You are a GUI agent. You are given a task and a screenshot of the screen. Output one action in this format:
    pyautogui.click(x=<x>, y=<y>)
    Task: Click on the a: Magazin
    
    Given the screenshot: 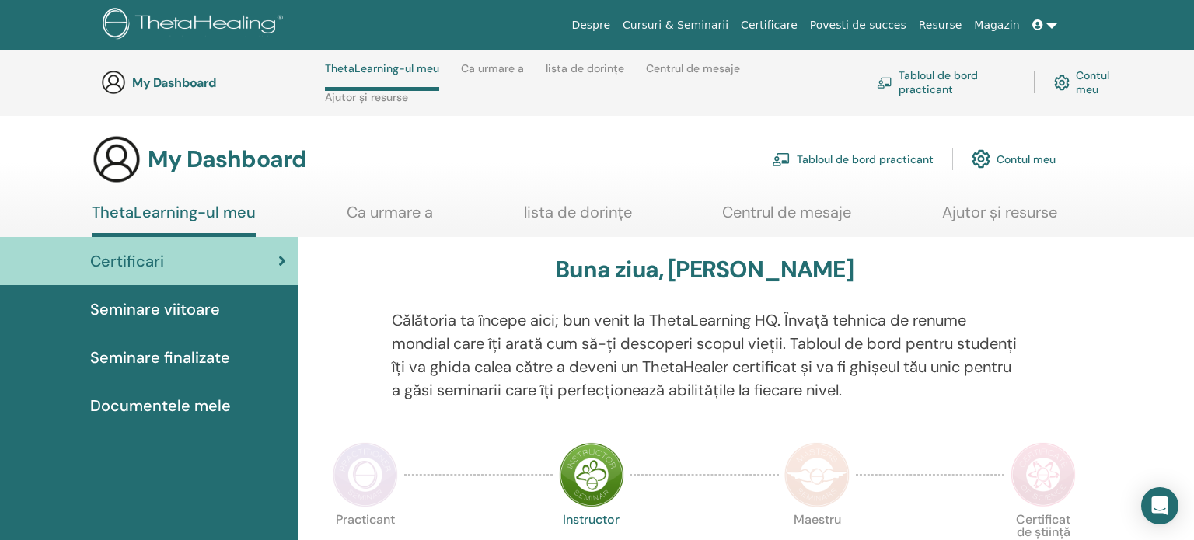 What is the action you would take?
    pyautogui.click(x=997, y=25)
    